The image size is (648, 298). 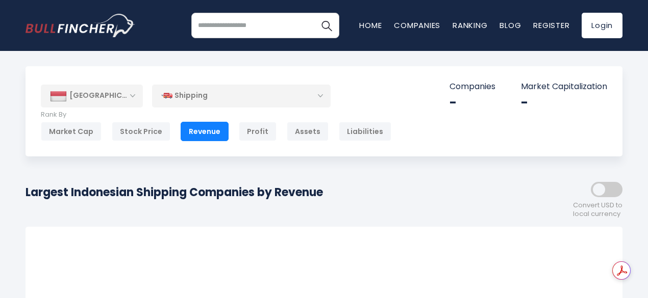 What do you see at coordinates (365, 132) in the screenshot?
I see `div: Liabilities` at bounding box center [365, 132].